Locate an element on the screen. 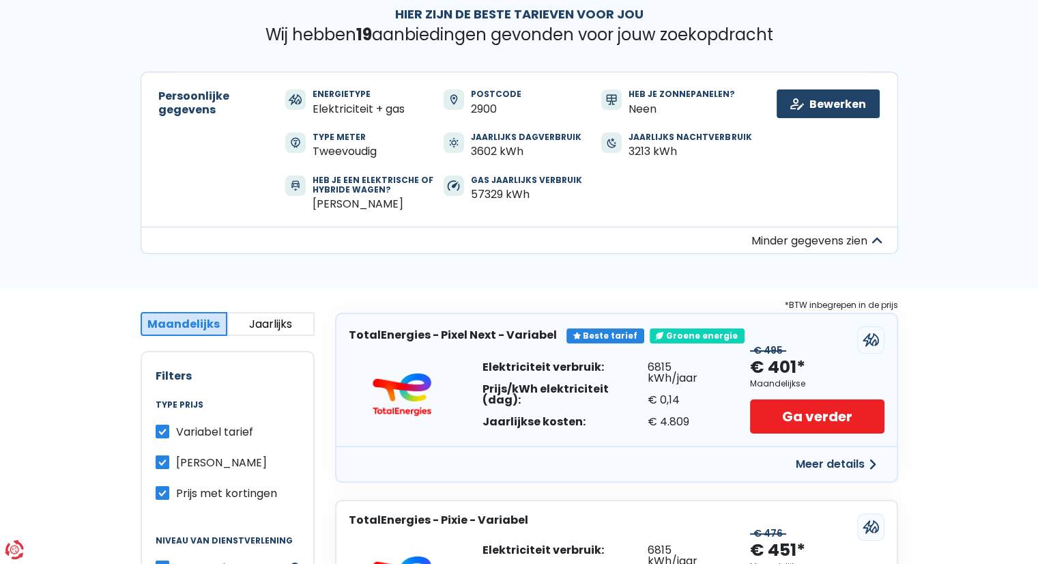 This screenshot has height=564, width=1038. span: 19 is located at coordinates (364, 34).